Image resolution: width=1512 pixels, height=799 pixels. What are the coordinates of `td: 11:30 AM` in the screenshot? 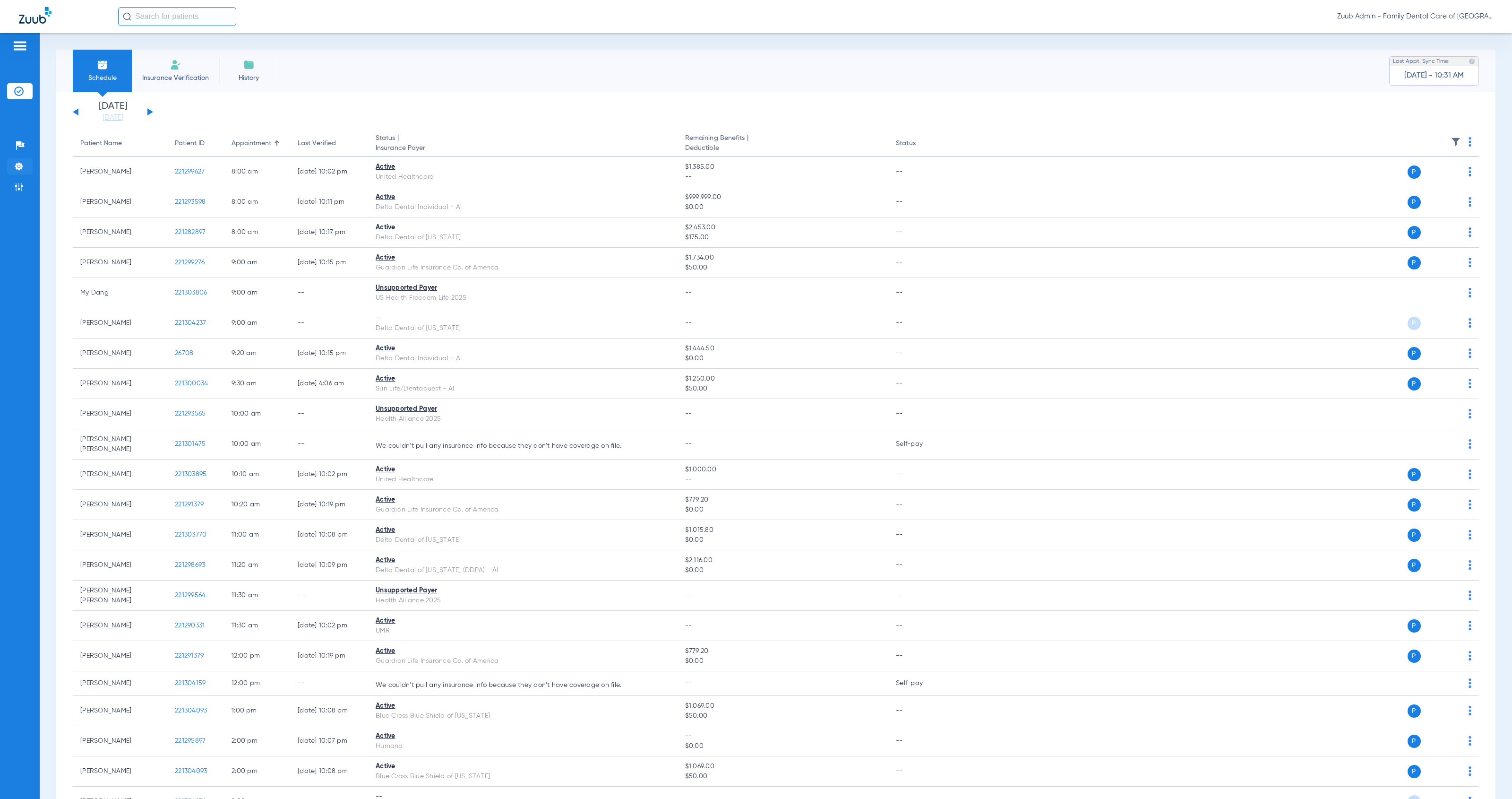 It's located at (257, 596).